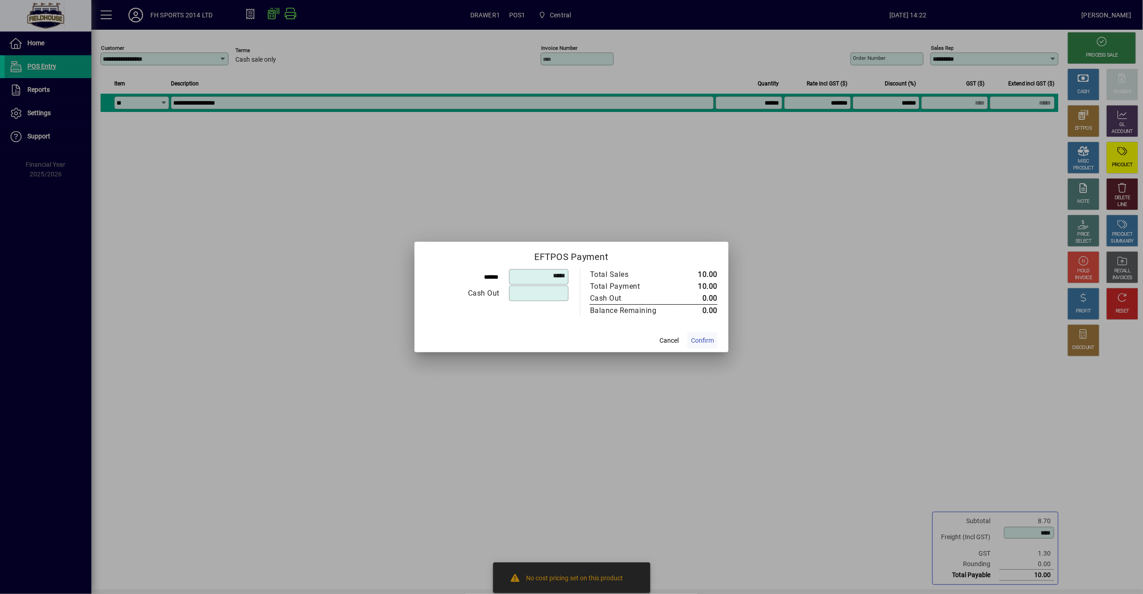  What do you see at coordinates (632, 275) in the screenshot?
I see `td: Total Sales` at bounding box center [632, 275].